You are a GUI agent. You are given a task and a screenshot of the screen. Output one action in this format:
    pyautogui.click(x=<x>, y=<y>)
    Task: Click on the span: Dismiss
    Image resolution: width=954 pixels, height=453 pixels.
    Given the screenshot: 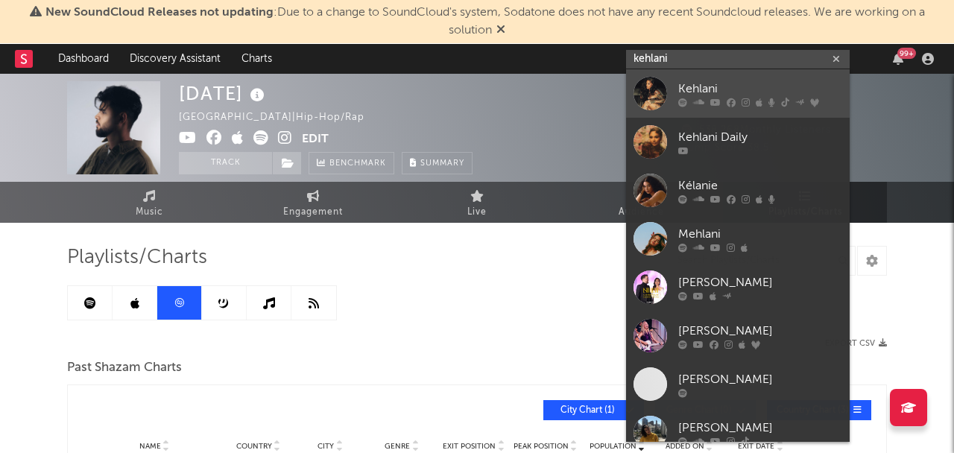 What is the action you would take?
    pyautogui.click(x=501, y=31)
    